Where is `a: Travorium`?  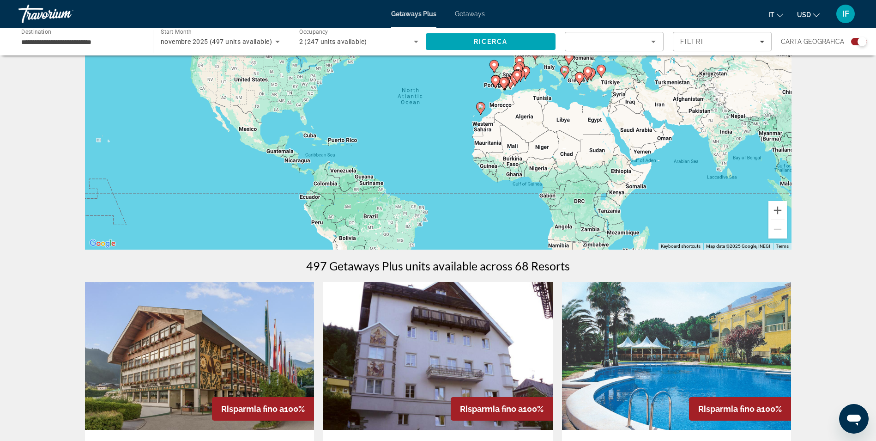
a: Travorium is located at coordinates (65, 14).